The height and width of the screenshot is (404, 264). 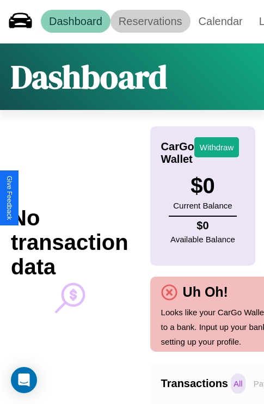 I want to click on div: Give Feedback, so click(x=9, y=198).